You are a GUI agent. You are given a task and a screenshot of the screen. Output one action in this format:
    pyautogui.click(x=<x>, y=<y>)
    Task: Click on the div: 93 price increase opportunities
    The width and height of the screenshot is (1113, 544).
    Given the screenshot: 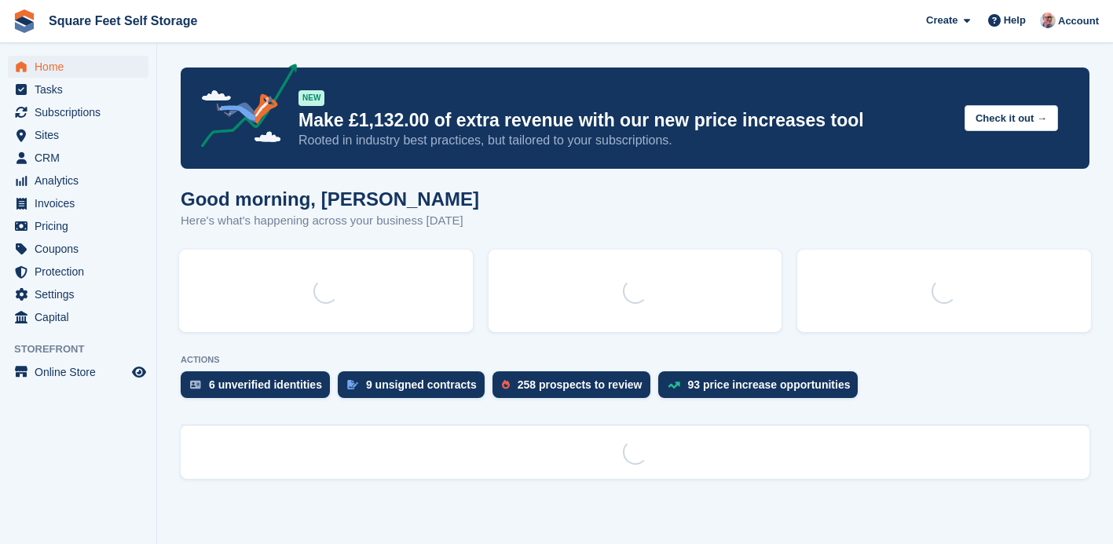 What is the action you would take?
    pyautogui.click(x=769, y=385)
    